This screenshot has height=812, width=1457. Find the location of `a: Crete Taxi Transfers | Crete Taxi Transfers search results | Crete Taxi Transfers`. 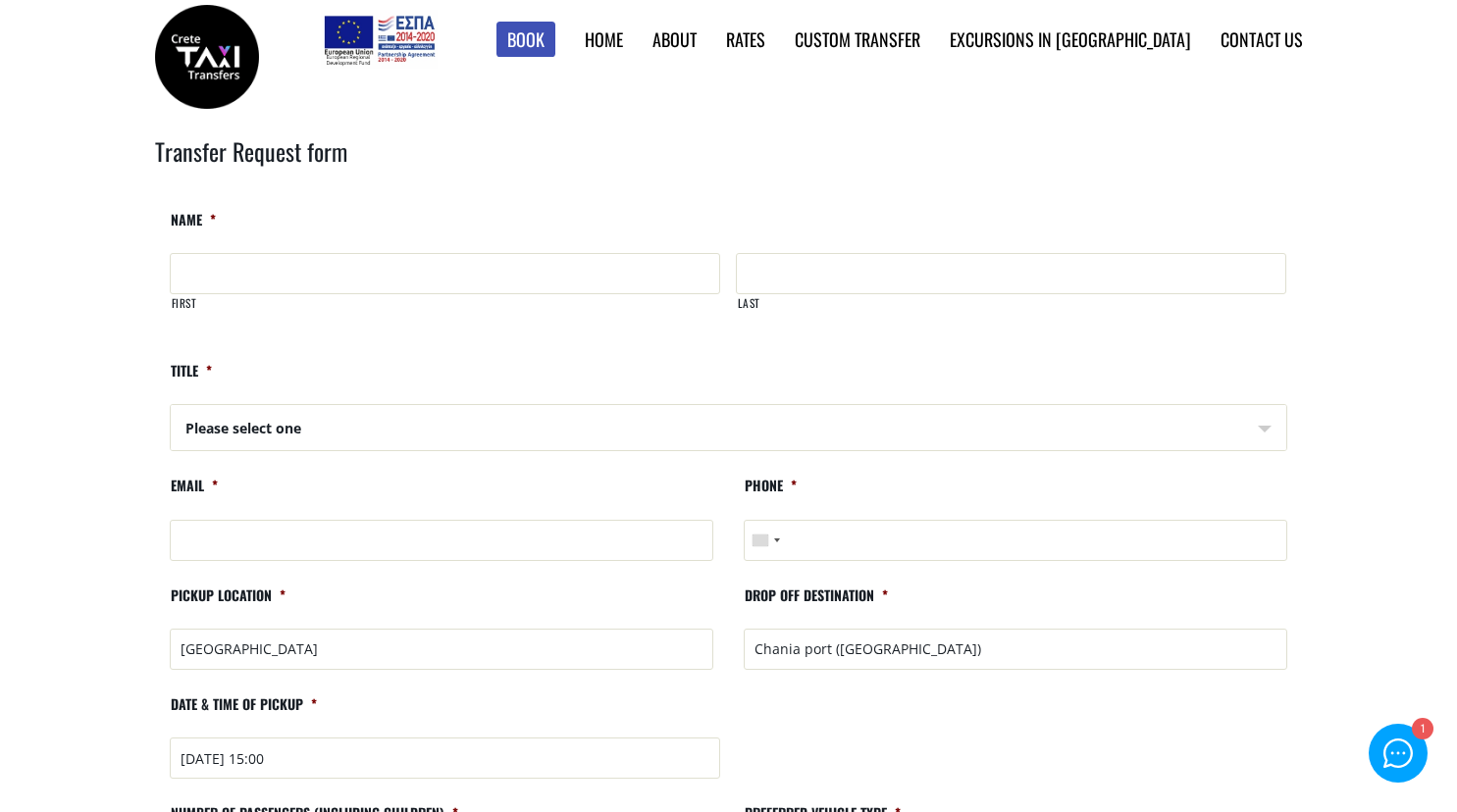

a: Crete Taxi Transfers | Crete Taxi Transfers search results | Crete Taxi Transfers is located at coordinates (207, 54).